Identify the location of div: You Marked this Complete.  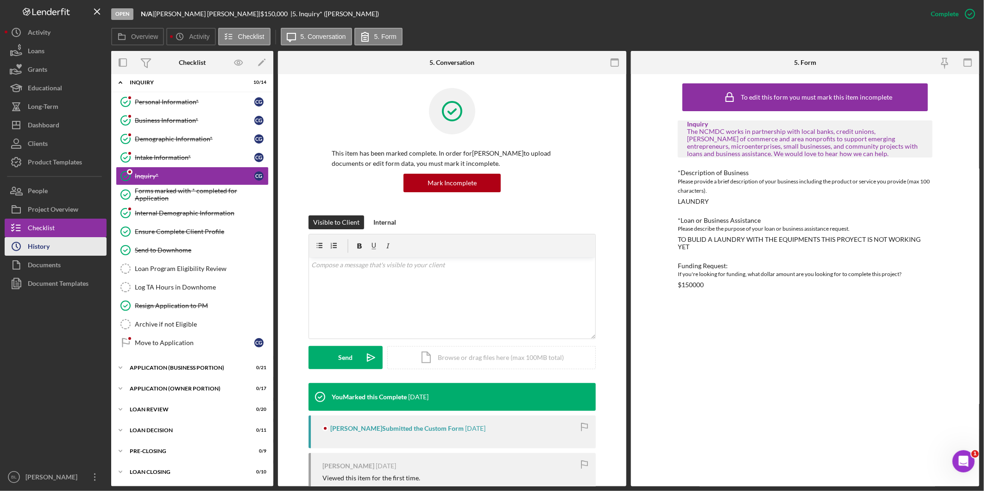
(369, 397).